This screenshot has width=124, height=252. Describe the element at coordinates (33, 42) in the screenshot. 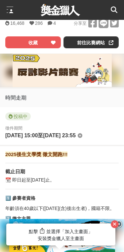

I see `button: 收藏` at that location.